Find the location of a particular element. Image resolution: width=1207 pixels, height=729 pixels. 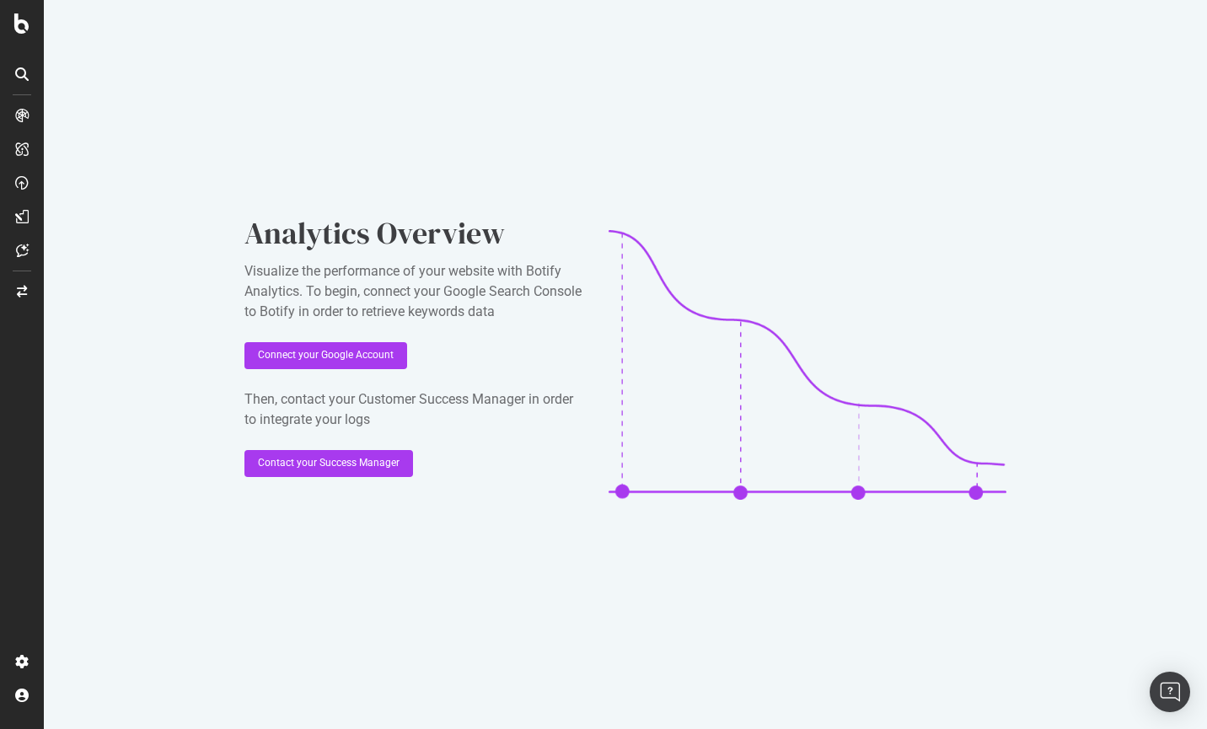

div: Connect your Google Account is located at coordinates (325, 355).